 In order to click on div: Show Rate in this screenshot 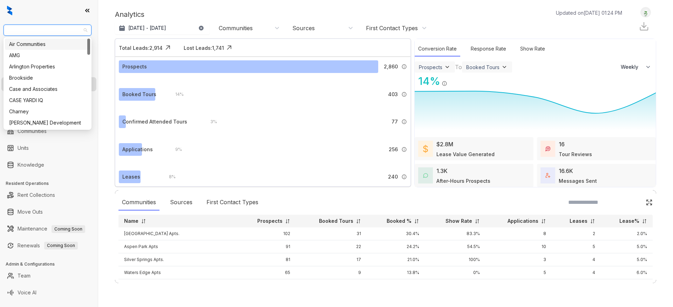, I will do `click(533, 49)`.